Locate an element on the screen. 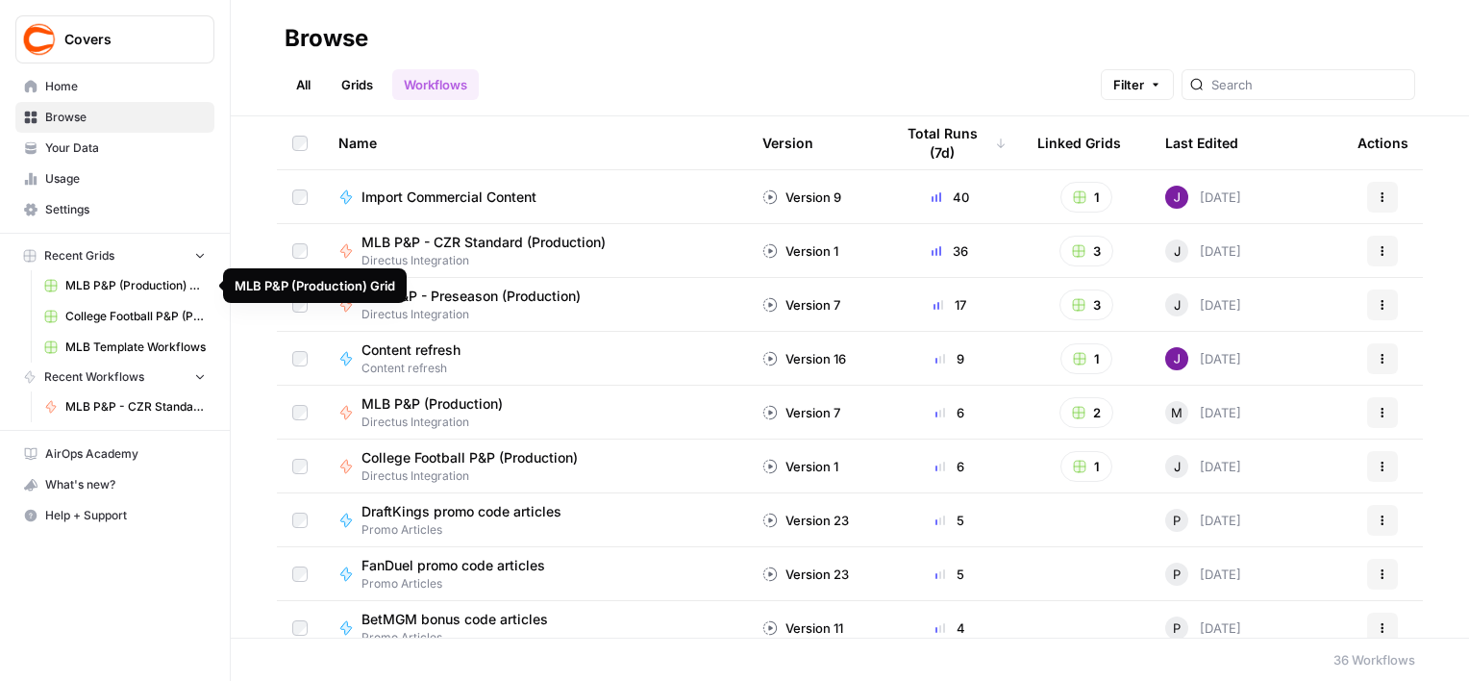  a: MLB Template Workflows is located at coordinates (125, 347).